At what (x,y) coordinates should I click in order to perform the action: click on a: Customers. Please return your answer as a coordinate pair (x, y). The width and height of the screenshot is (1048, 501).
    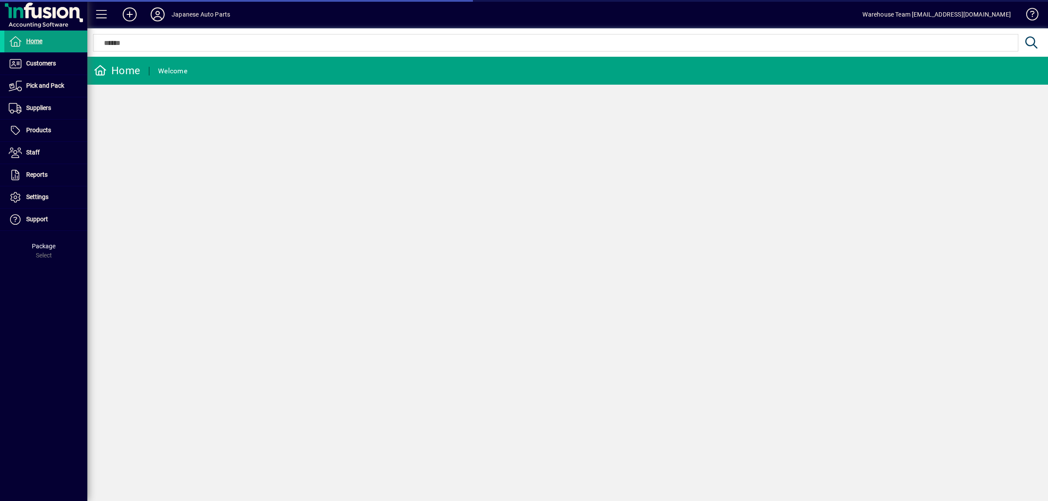
    Looking at the image, I should click on (46, 64).